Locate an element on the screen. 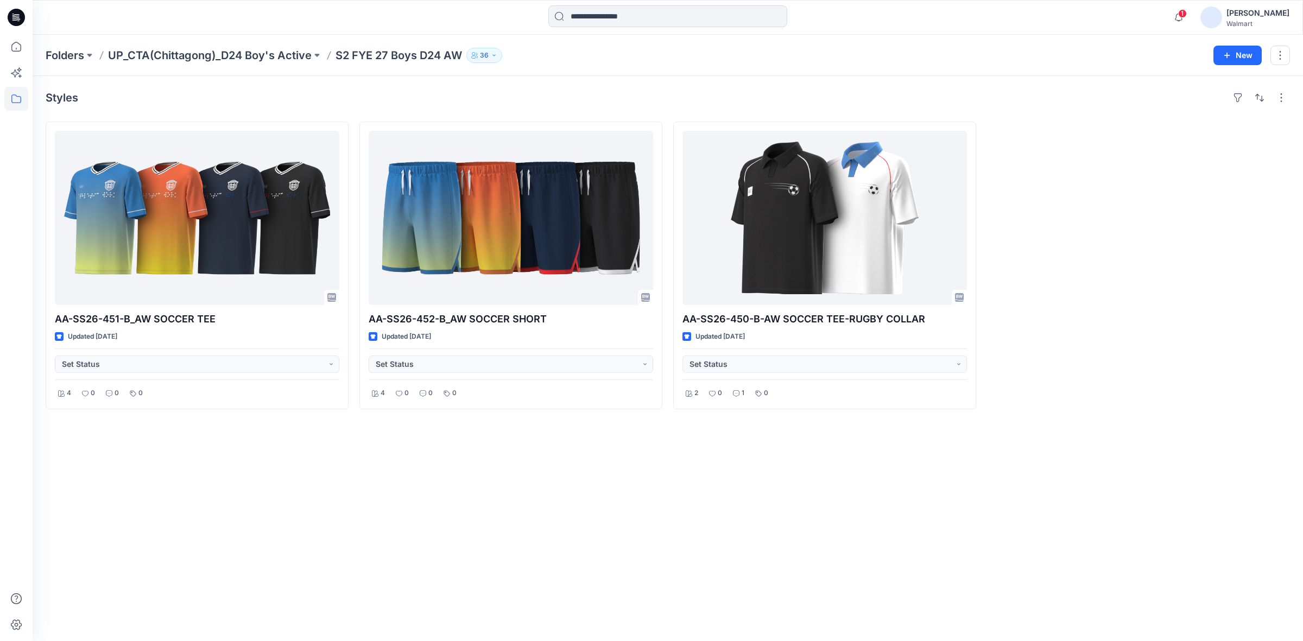  p: 2 is located at coordinates (696, 393).